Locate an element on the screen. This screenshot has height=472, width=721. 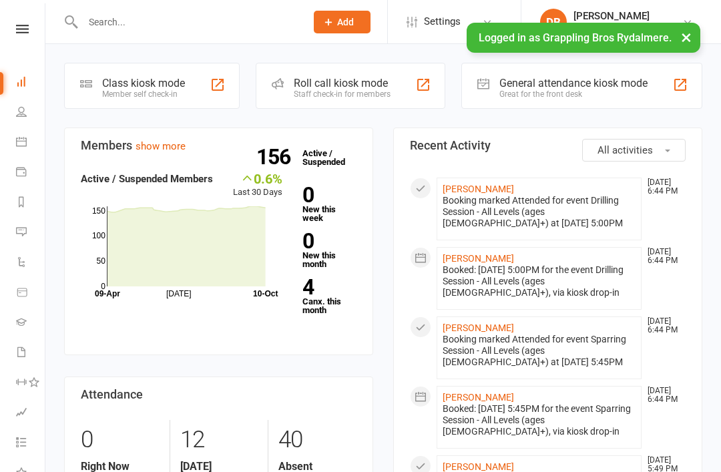
a: Payments is located at coordinates (31, 173).